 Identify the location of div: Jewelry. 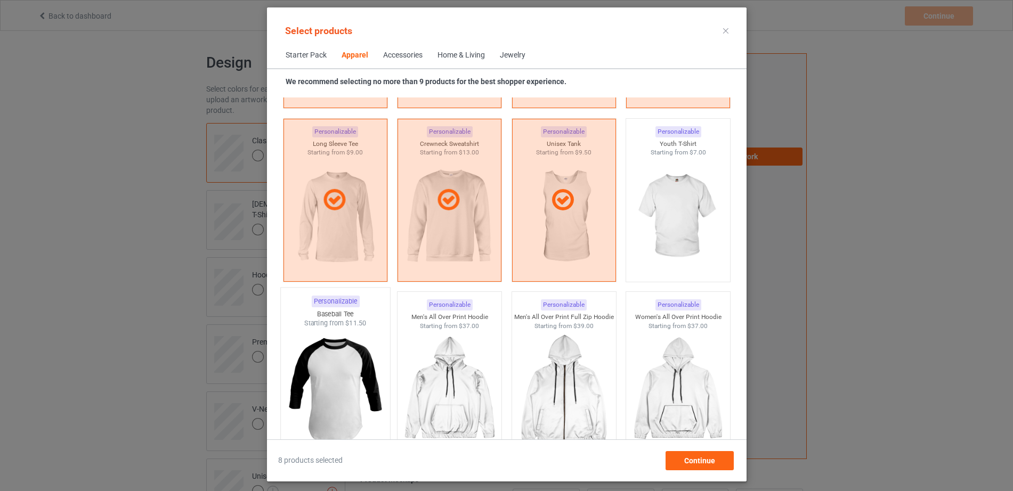
(513, 55).